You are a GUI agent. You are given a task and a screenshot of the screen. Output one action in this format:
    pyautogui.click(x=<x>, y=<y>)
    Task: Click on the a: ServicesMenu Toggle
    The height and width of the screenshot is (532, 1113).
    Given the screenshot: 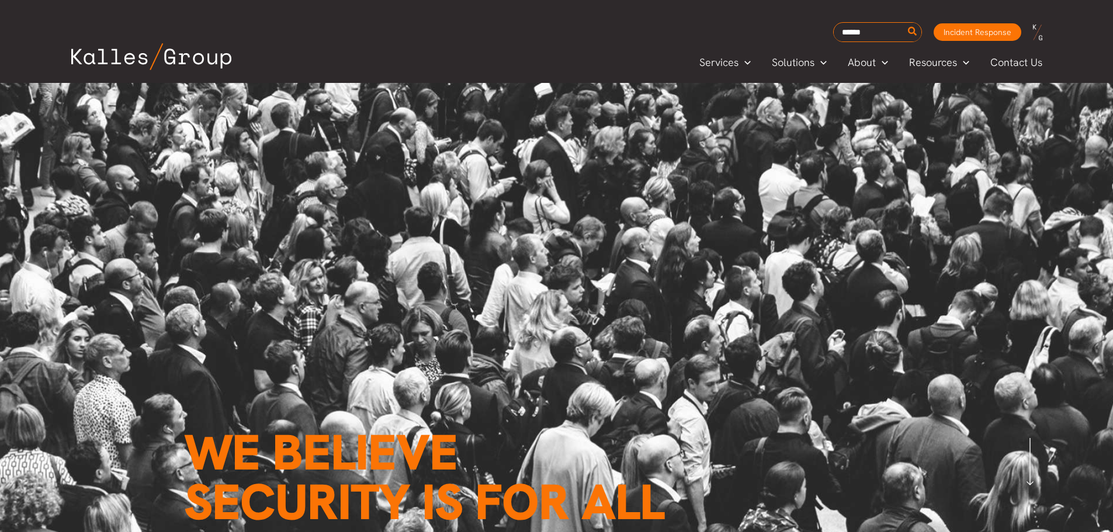 What is the action you would take?
    pyautogui.click(x=725, y=63)
    